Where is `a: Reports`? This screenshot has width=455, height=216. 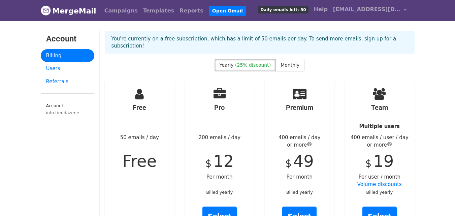 a: Reports is located at coordinates (191, 11).